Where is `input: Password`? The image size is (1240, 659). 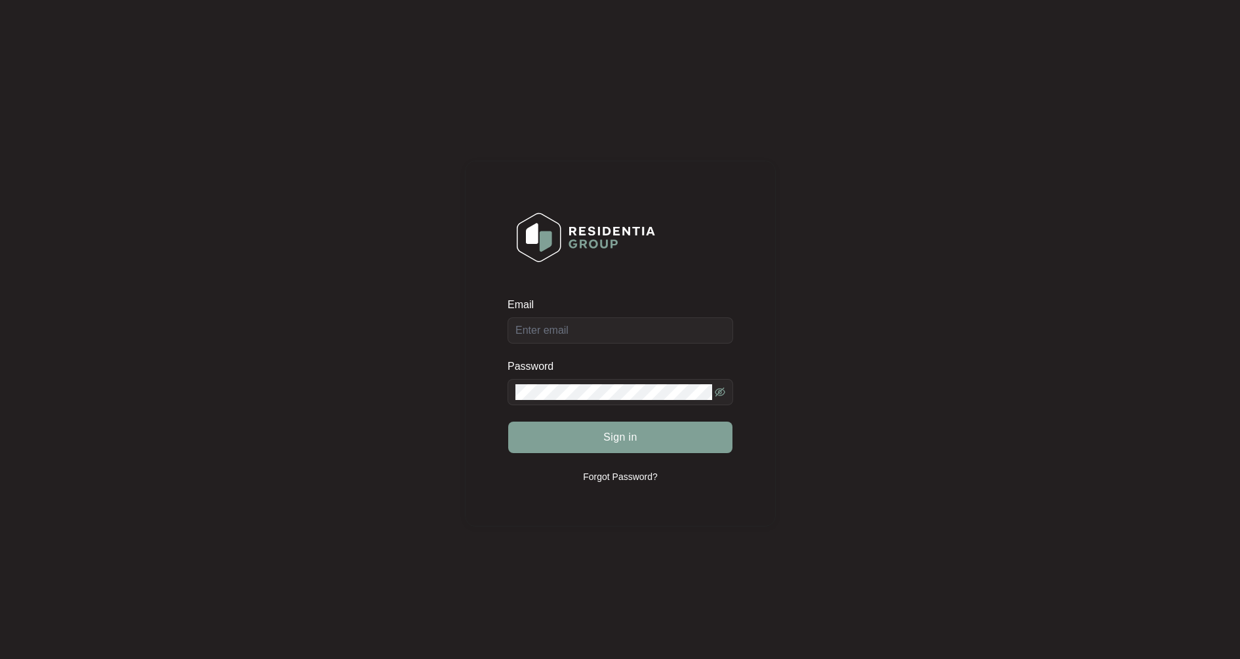
input: Password is located at coordinates (614, 392).